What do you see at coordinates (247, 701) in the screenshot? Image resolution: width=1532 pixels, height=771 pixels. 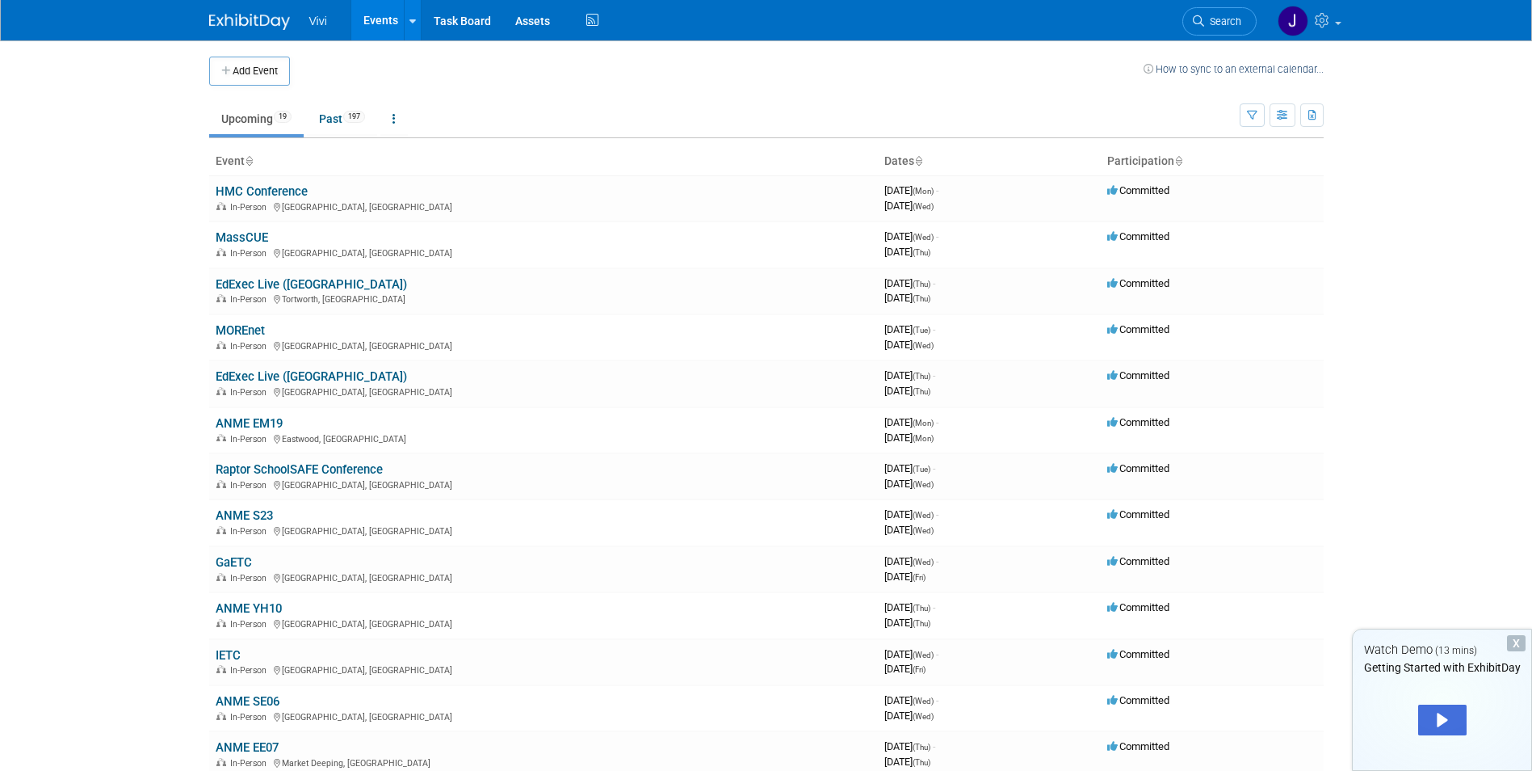 I see `a: ANME SE06` at bounding box center [247, 701].